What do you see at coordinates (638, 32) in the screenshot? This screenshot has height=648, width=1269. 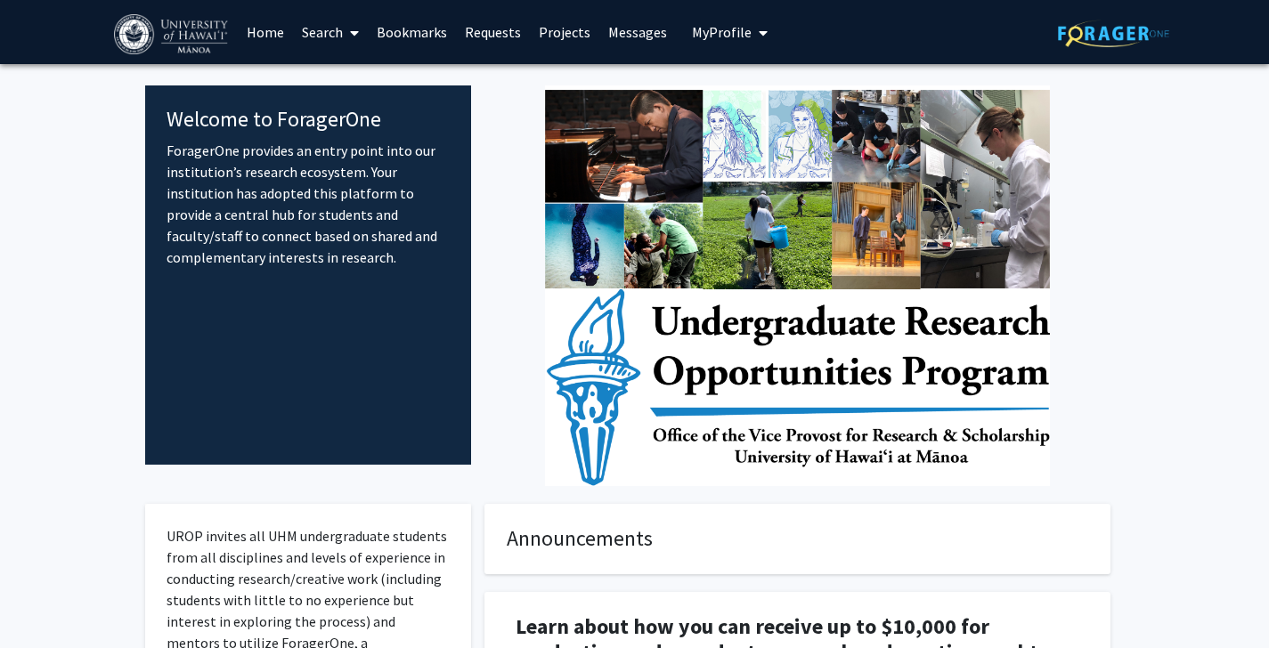 I see `a: Messages` at bounding box center [638, 32].